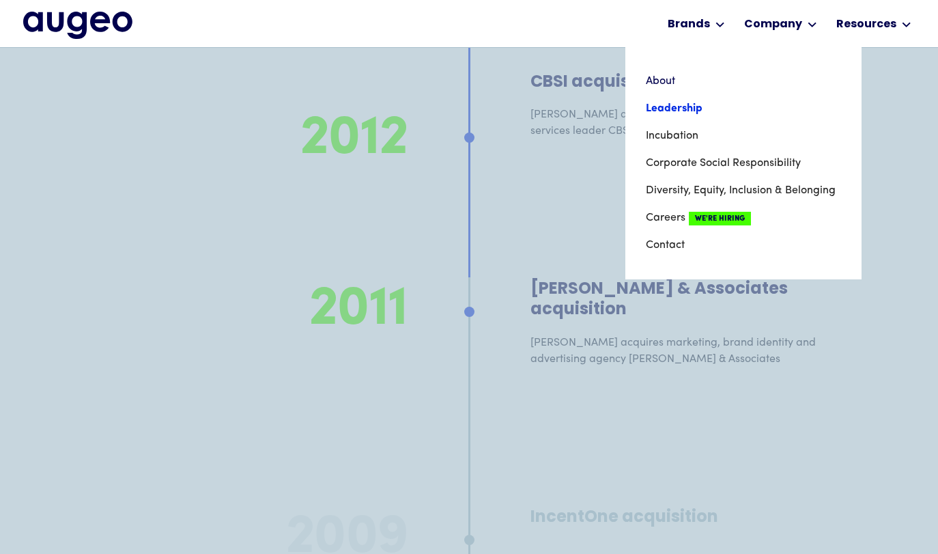  Describe the element at coordinates (744, 245) in the screenshot. I see `a: Contact` at that location.